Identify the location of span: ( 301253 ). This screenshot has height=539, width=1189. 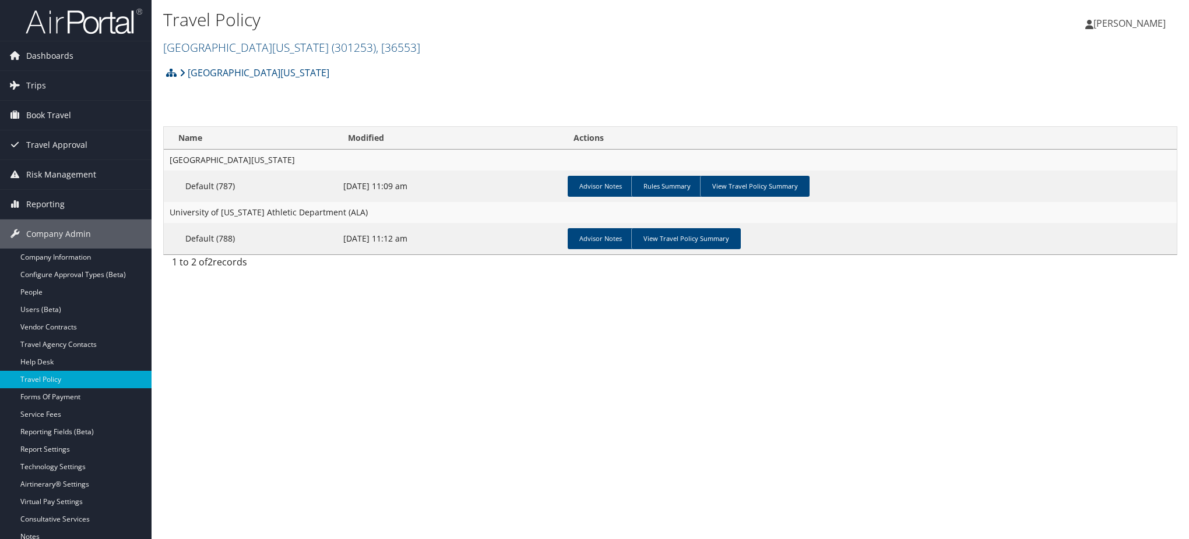
(354, 47).